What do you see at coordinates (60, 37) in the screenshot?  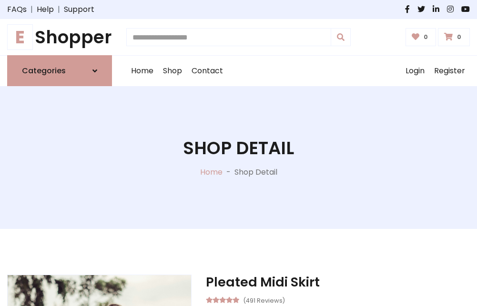 I see `h1: Shopper` at bounding box center [60, 37].